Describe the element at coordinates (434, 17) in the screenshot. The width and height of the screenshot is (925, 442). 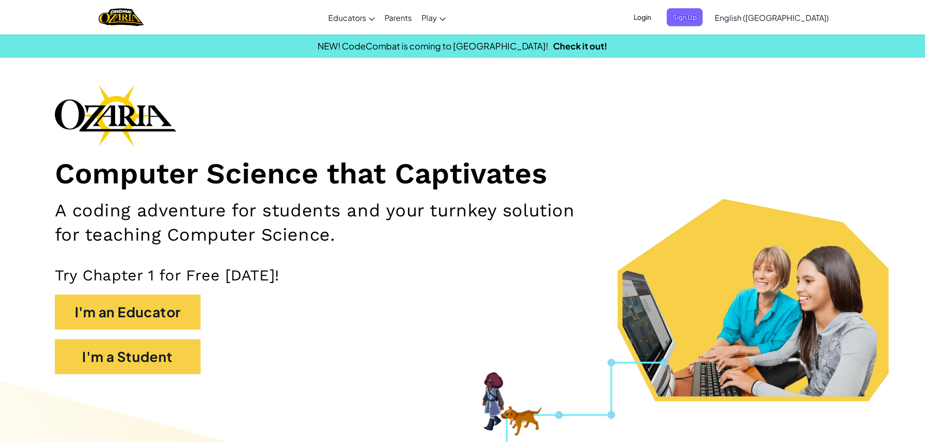
I see `a: Play` at that location.